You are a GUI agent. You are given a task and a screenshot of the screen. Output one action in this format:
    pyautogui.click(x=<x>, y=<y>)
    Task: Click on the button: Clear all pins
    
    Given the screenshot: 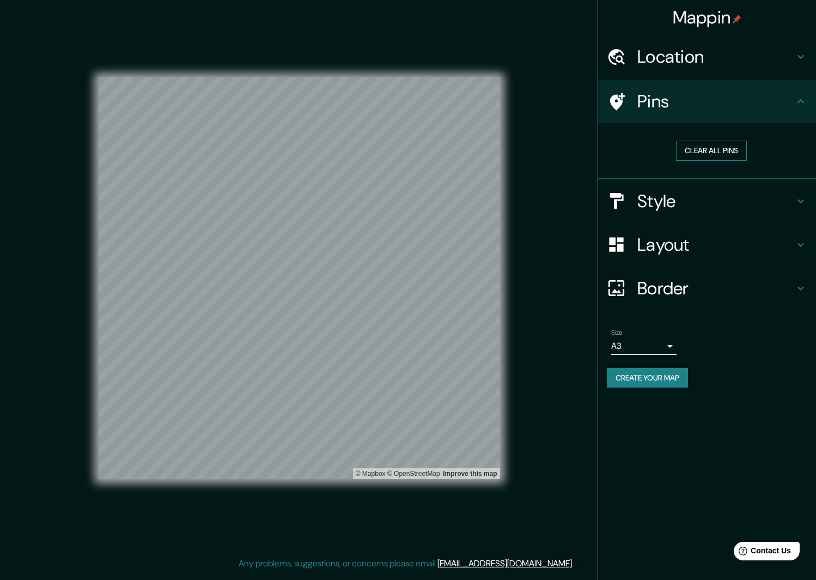 What is the action you would take?
    pyautogui.click(x=712, y=150)
    